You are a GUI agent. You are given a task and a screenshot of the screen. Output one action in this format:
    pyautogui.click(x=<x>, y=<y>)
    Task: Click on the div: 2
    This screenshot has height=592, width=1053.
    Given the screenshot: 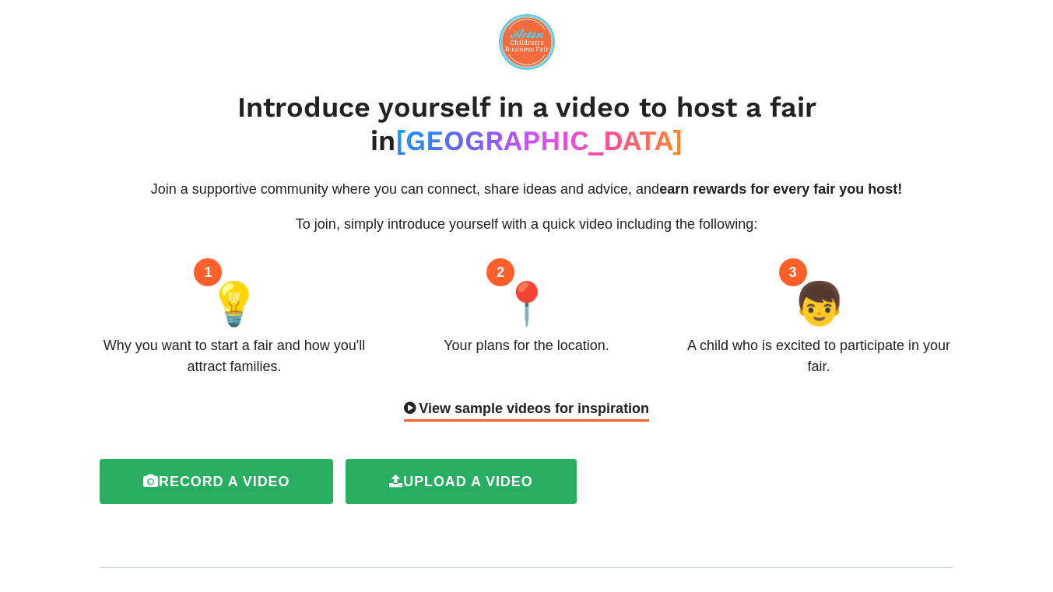 What is the action you would take?
    pyautogui.click(x=500, y=272)
    